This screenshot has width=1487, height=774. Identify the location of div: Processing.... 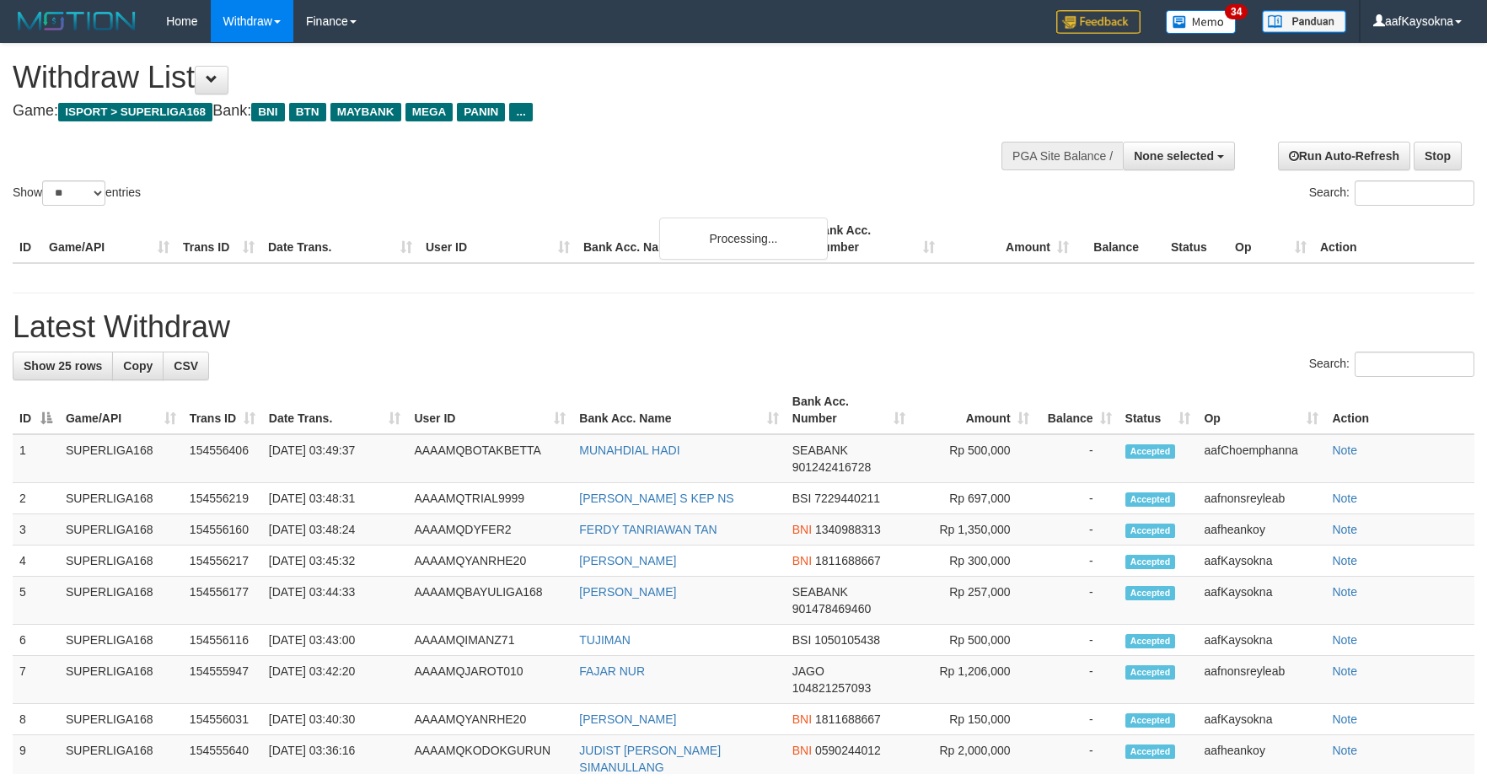
(744, 239).